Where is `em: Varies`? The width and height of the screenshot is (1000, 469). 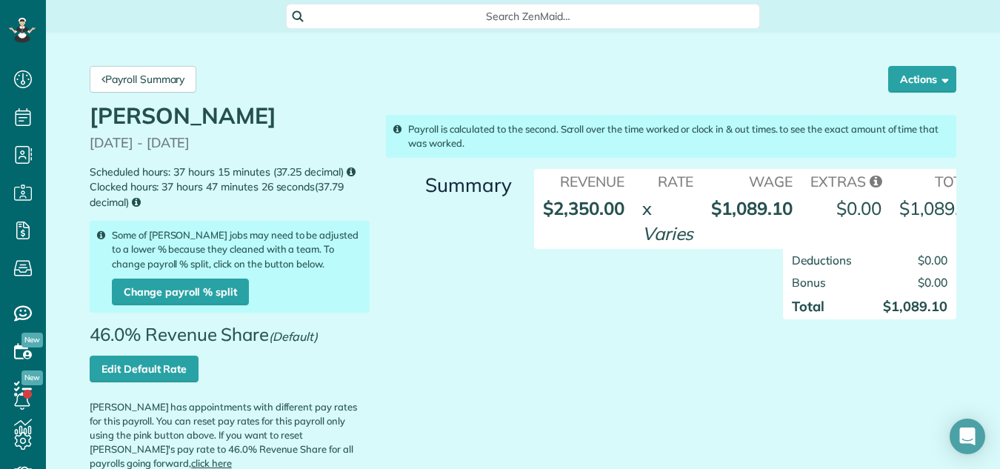 em: Varies is located at coordinates (668, 233).